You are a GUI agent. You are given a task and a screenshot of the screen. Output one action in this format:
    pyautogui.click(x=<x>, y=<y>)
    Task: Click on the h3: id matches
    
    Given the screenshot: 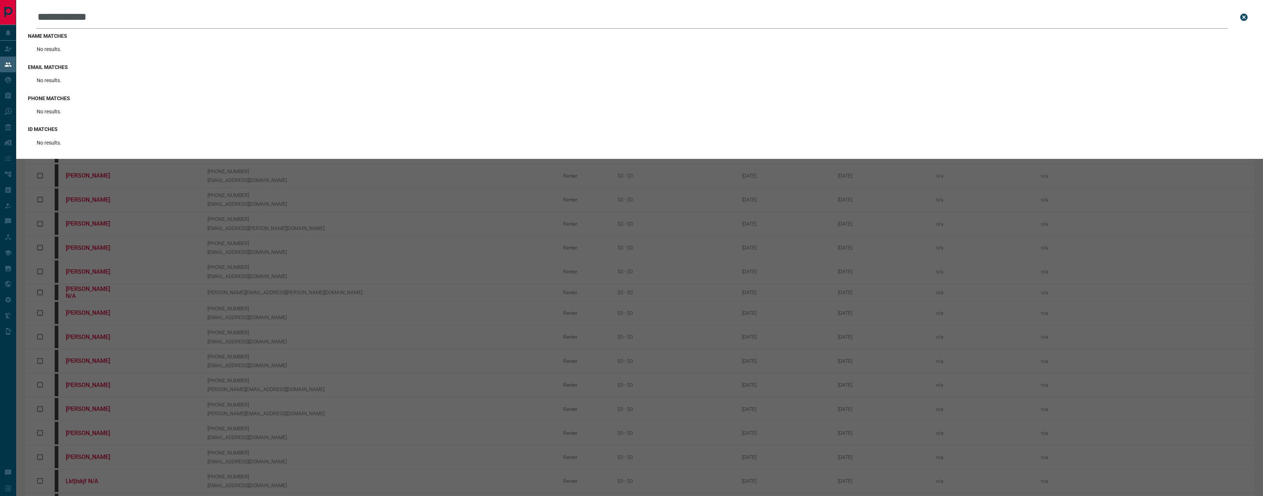 What is the action you would take?
    pyautogui.click(x=640, y=129)
    